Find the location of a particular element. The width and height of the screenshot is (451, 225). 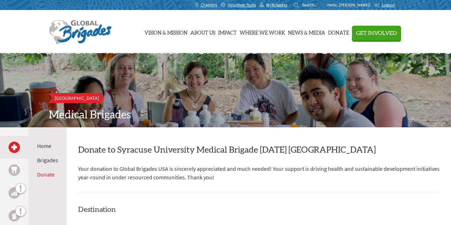

a: Business is located at coordinates (14, 193).